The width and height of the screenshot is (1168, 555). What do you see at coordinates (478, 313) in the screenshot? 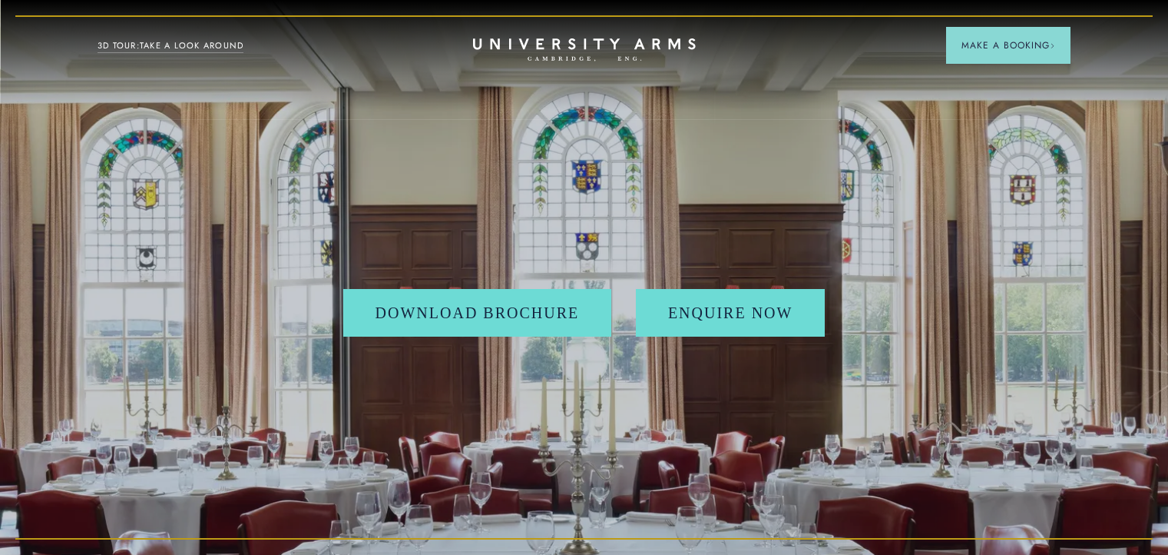
I see `a: Download Brochure` at bounding box center [478, 313].